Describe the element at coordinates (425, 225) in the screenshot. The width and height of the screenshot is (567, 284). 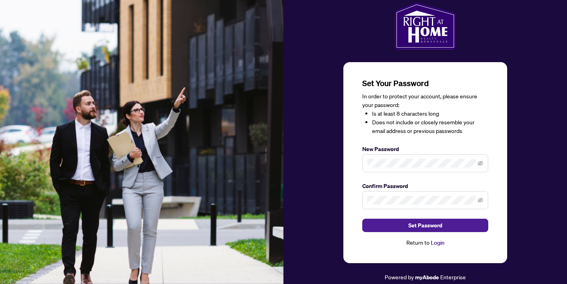
I see `span: Set Password` at that location.